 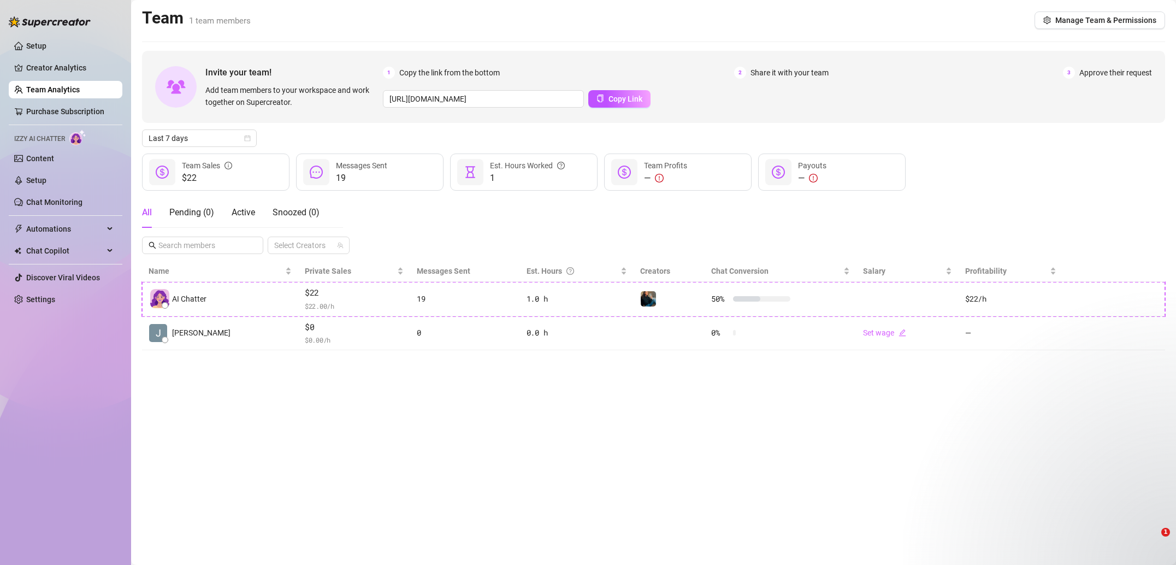 What do you see at coordinates (248, 138) in the screenshot?
I see `span: calendar` at bounding box center [248, 138].